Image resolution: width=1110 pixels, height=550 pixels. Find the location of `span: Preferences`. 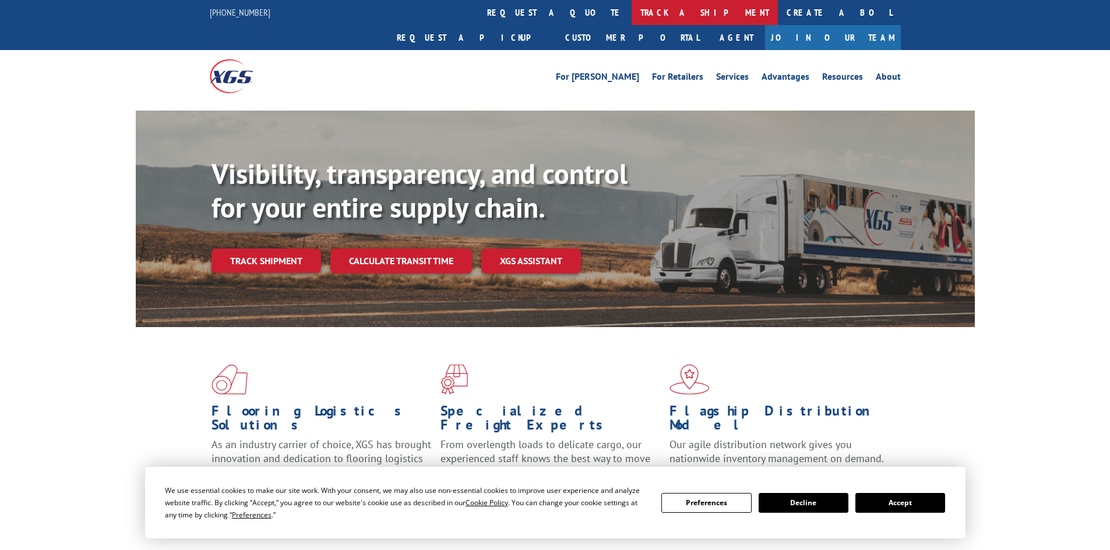

span: Preferences is located at coordinates (252, 515).